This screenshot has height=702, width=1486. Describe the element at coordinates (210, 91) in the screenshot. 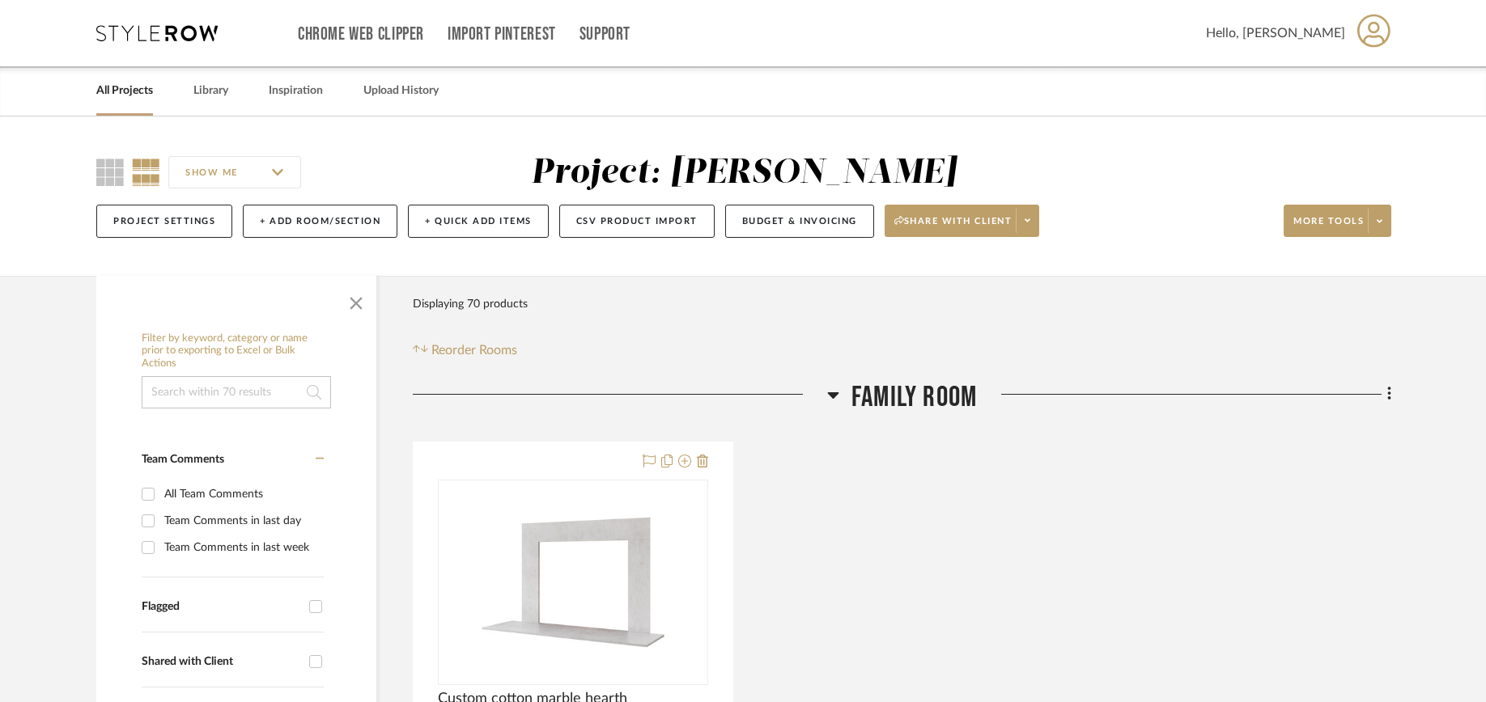

I see `a: Library` at that location.